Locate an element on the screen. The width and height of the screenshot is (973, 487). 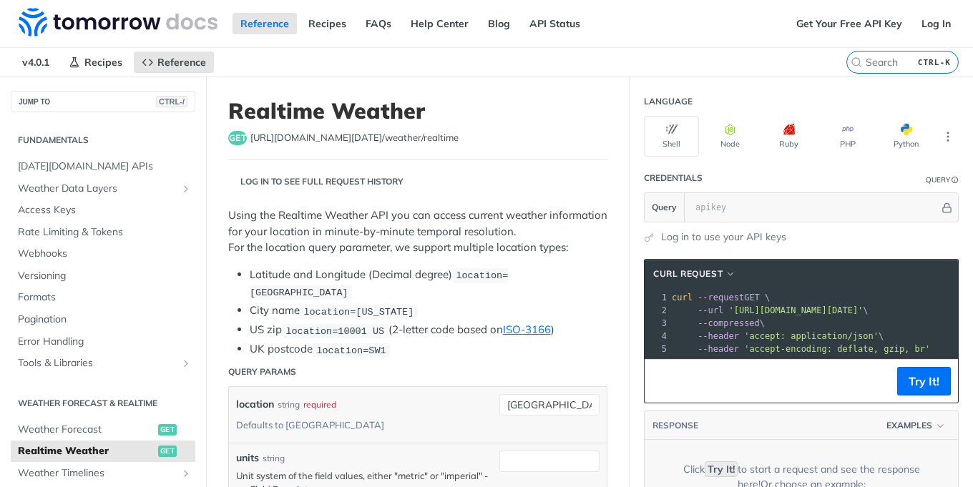
li: US zip (2-letter code based on ) is located at coordinates (428, 330).